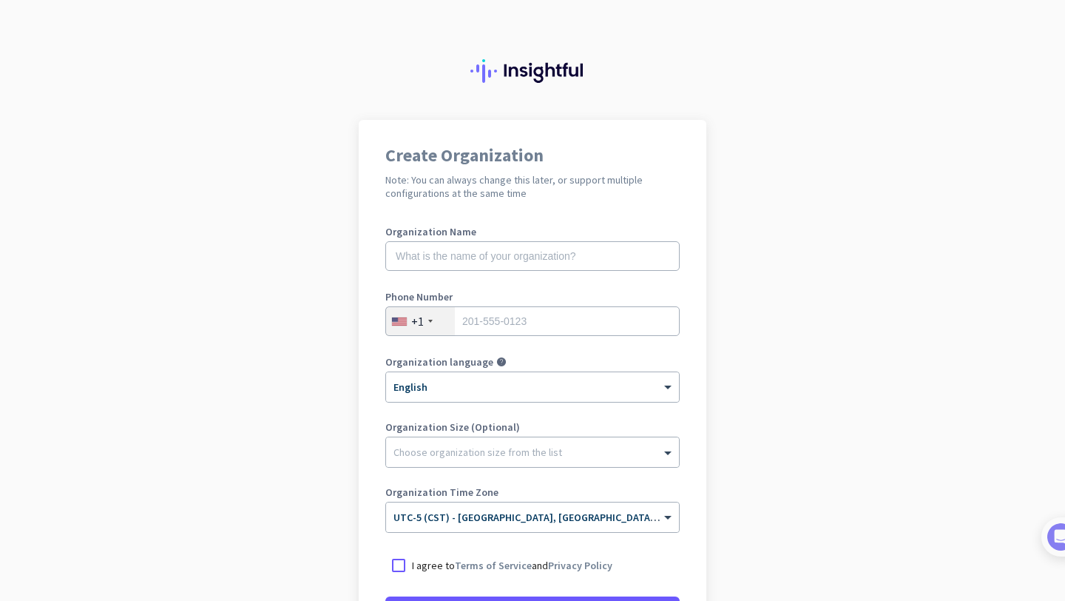 The height and width of the screenshot is (601, 1065). Describe the element at coordinates (533, 321) in the screenshot. I see `input: 201-555-0123` at that location.